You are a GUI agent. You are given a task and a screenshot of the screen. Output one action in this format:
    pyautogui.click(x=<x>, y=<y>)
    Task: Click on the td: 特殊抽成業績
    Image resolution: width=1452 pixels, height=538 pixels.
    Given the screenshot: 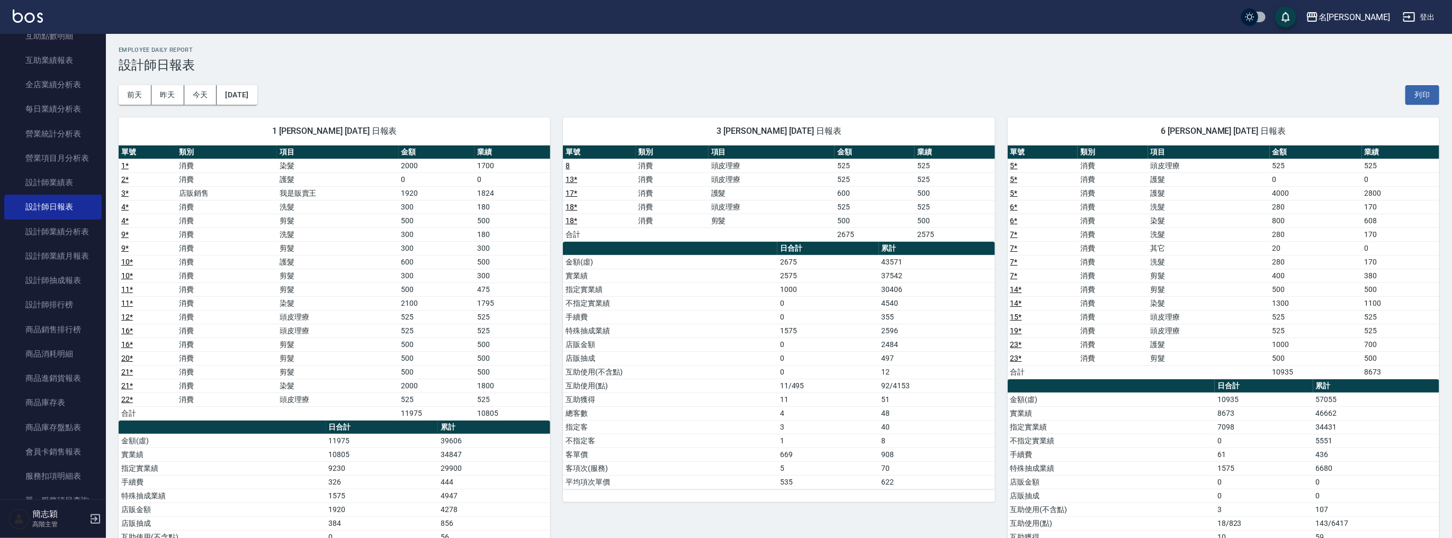 What is the action you would take?
    pyautogui.click(x=1111, y=469)
    